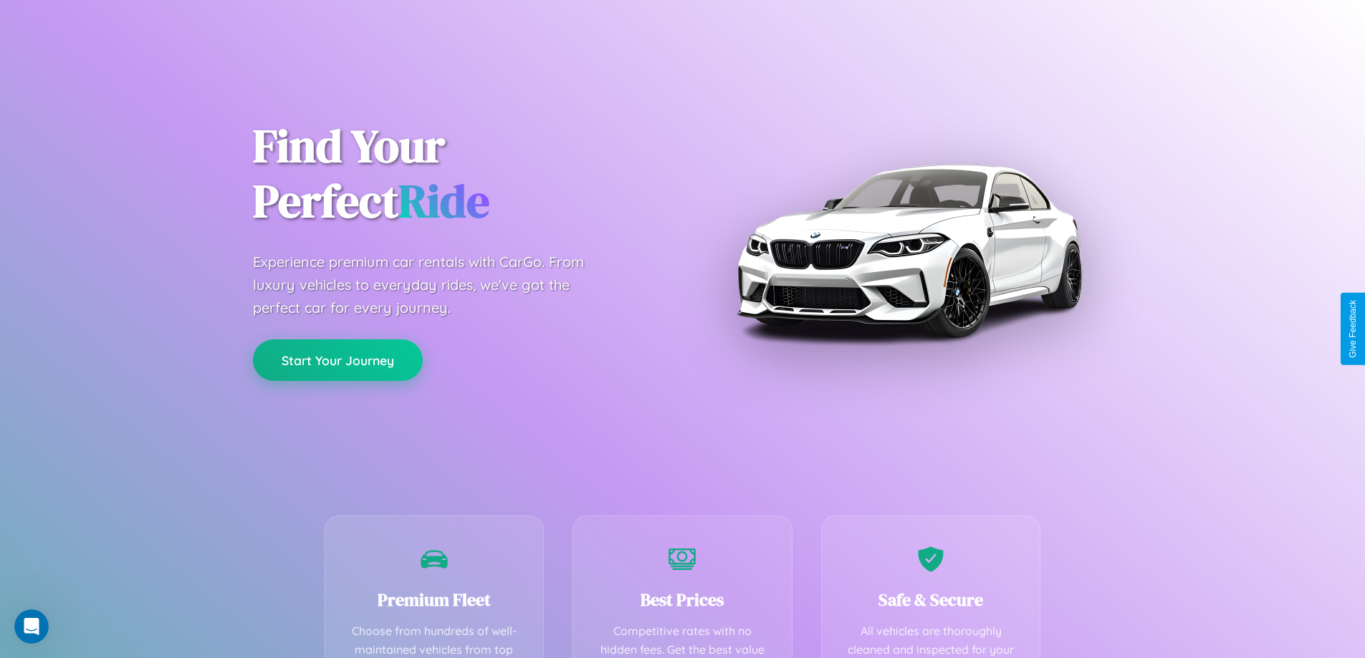  Describe the element at coordinates (682, 600) in the screenshot. I see `h3: Best Prices` at that location.